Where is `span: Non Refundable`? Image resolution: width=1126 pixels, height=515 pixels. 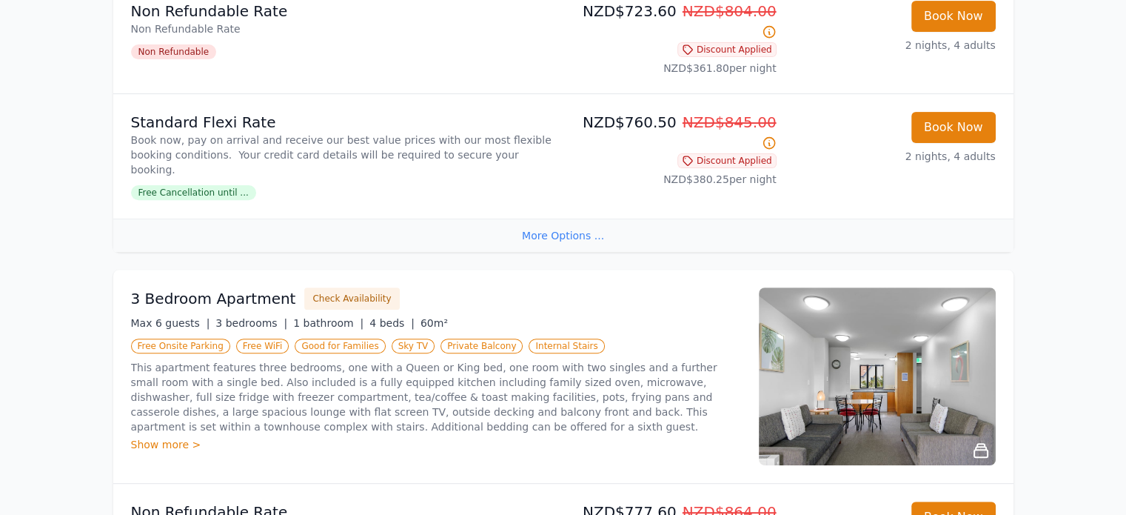 span: Non Refundable is located at coordinates (174, 52).